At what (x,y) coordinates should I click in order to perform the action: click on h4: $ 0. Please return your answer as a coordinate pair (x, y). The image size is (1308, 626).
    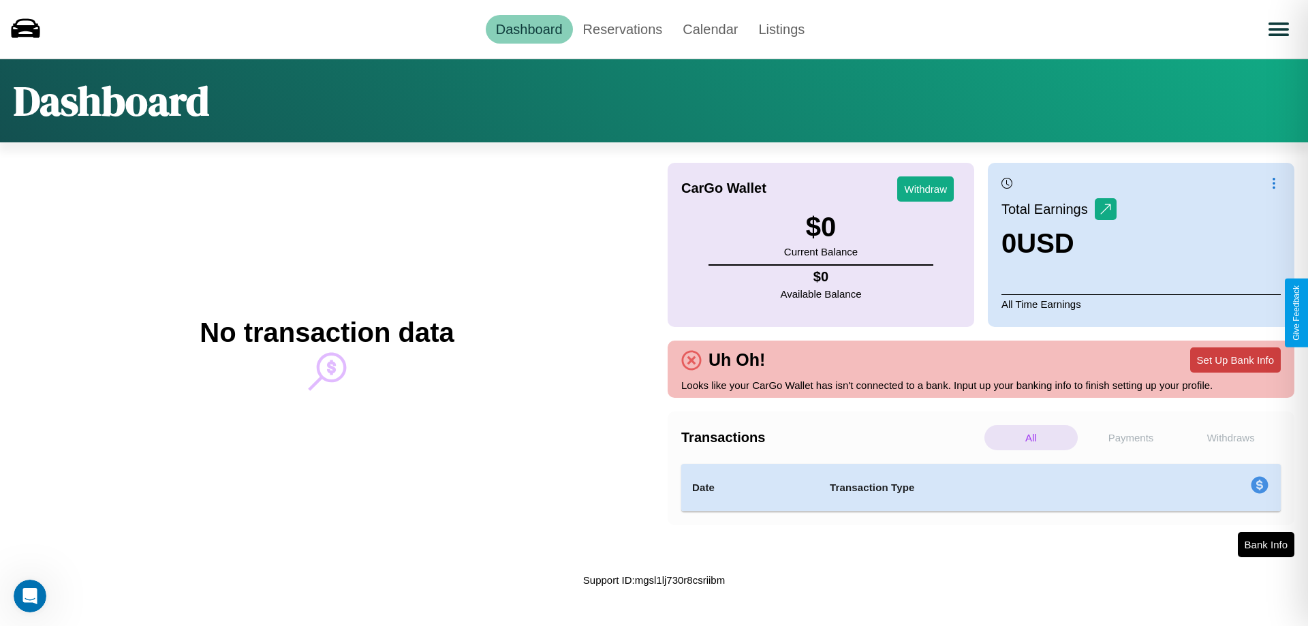
    Looking at the image, I should click on (821, 277).